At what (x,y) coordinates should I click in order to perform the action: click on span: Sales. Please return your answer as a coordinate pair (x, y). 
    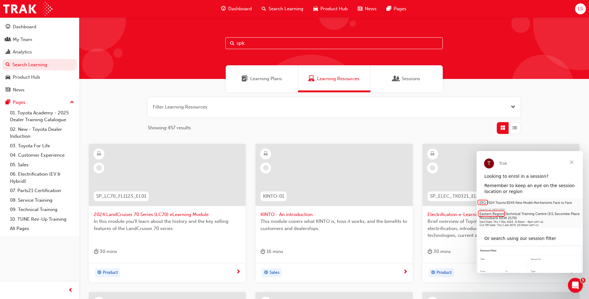
    Looking at the image, I should click on (275, 272).